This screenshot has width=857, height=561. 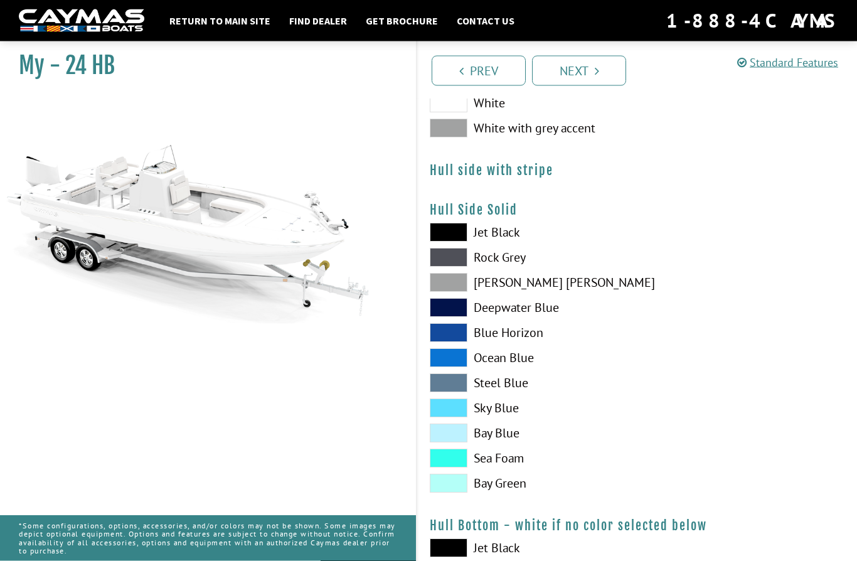 I want to click on a: Find Dealer, so click(x=318, y=21).